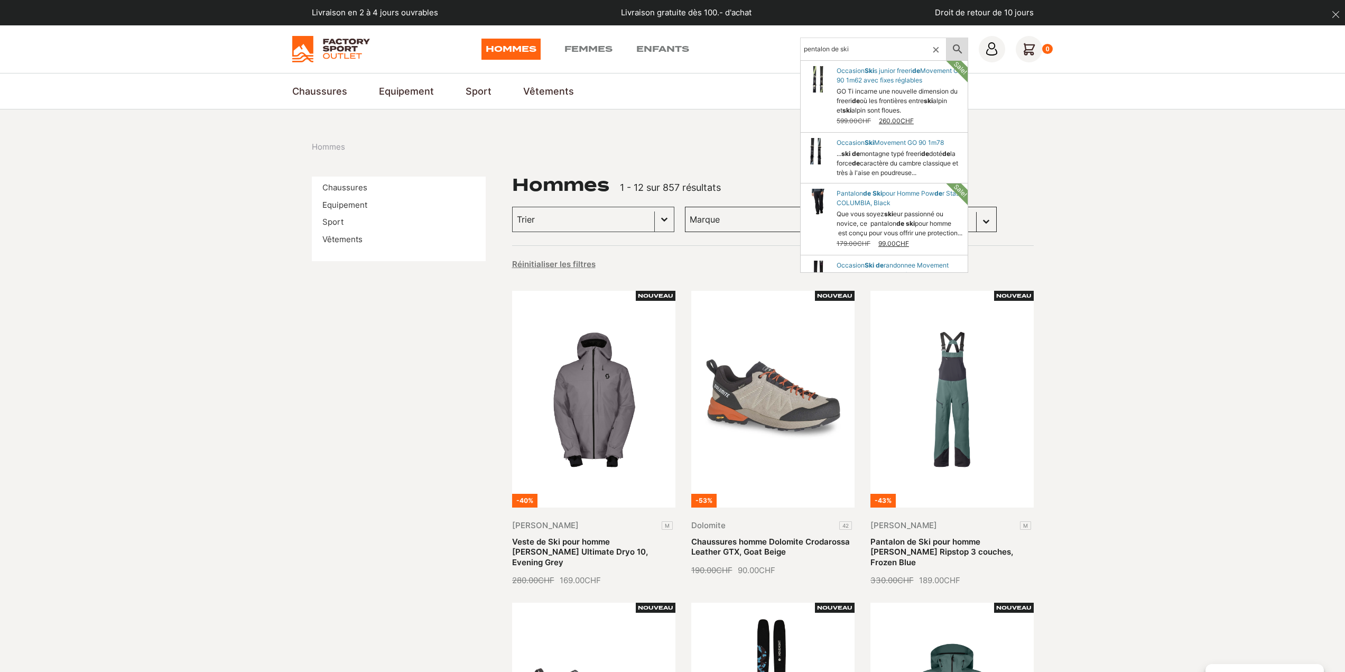  Describe the element at coordinates (328, 147) in the screenshot. I see `nav: breadcrumbs` at that location.